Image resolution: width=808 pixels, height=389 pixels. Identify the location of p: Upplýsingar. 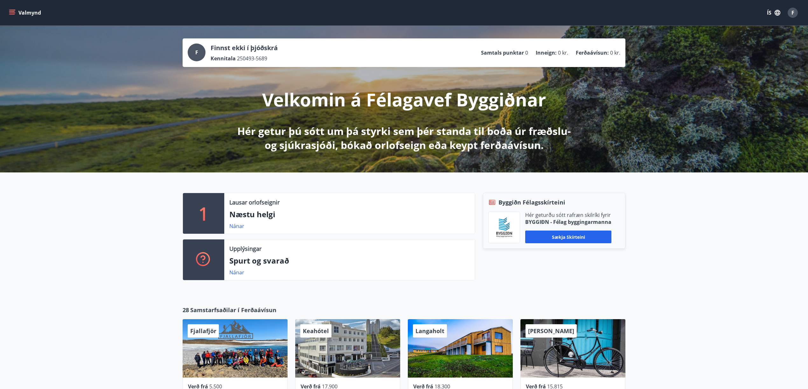
(245, 249).